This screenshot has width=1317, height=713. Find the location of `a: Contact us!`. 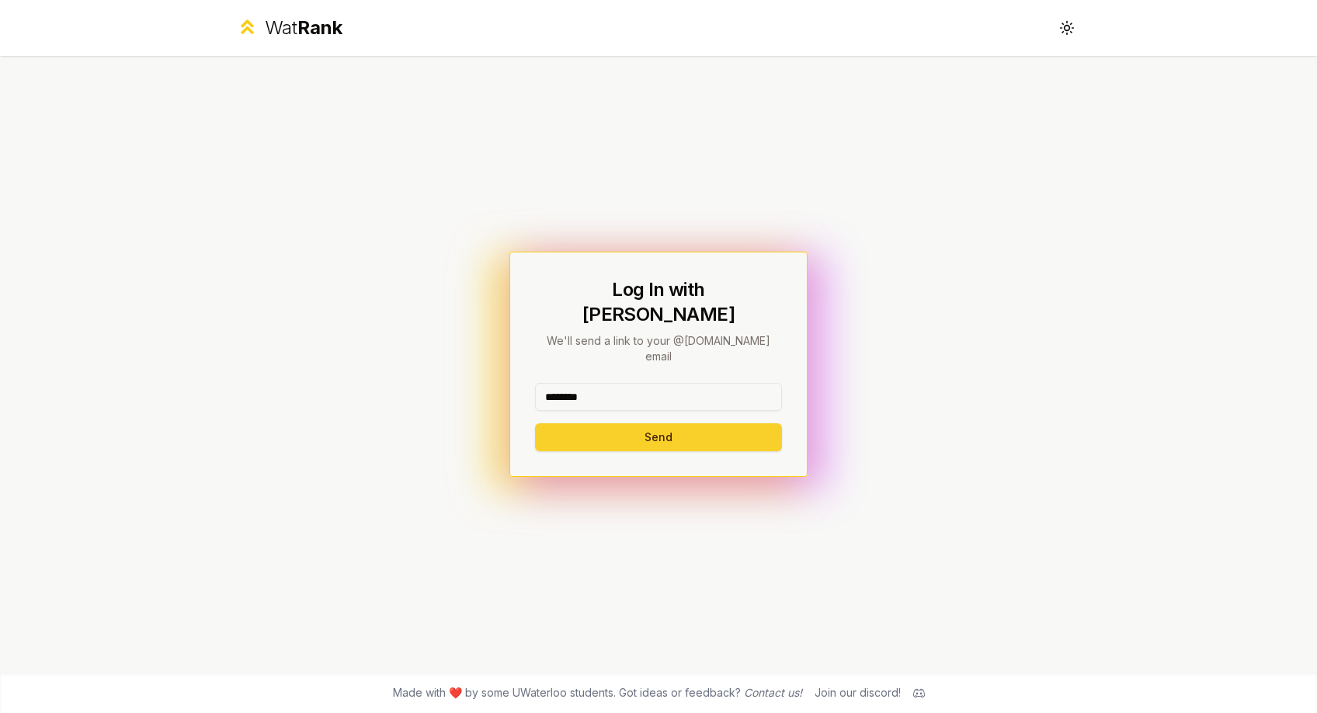

a: Contact us! is located at coordinates (773, 692).